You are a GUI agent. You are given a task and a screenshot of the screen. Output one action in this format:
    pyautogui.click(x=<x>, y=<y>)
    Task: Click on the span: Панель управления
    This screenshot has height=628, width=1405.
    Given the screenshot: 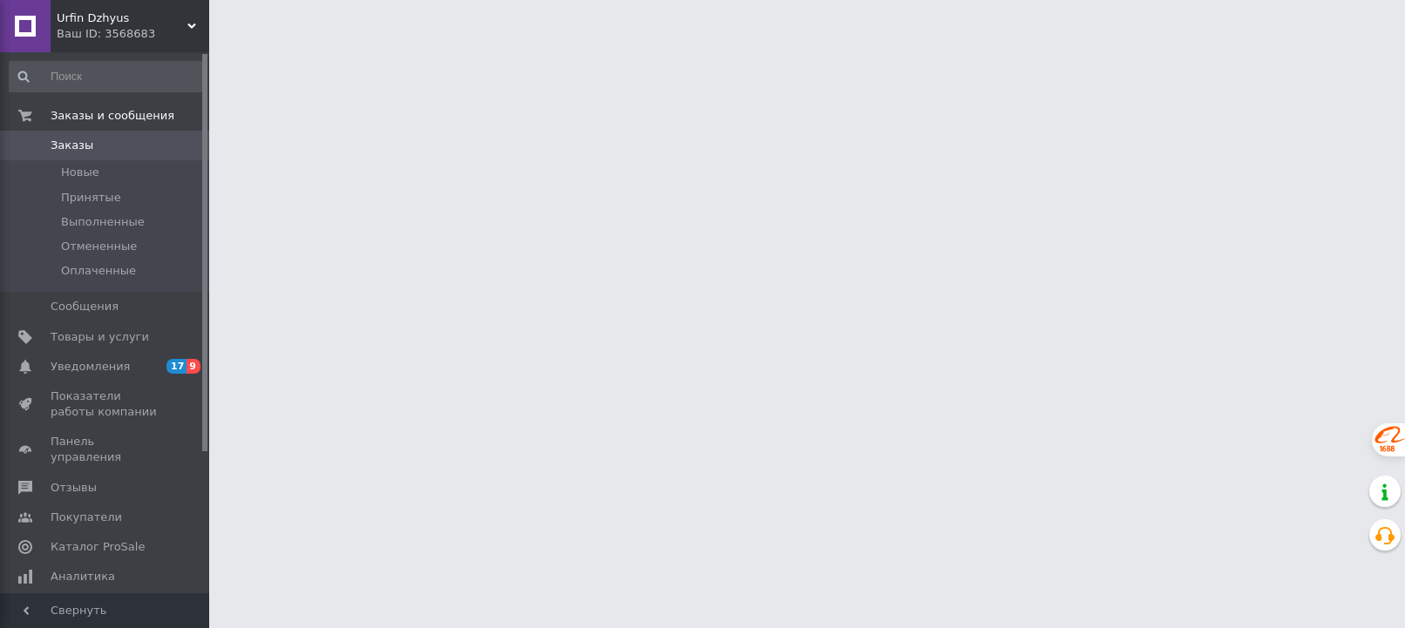 What is the action you would take?
    pyautogui.click(x=105, y=450)
    